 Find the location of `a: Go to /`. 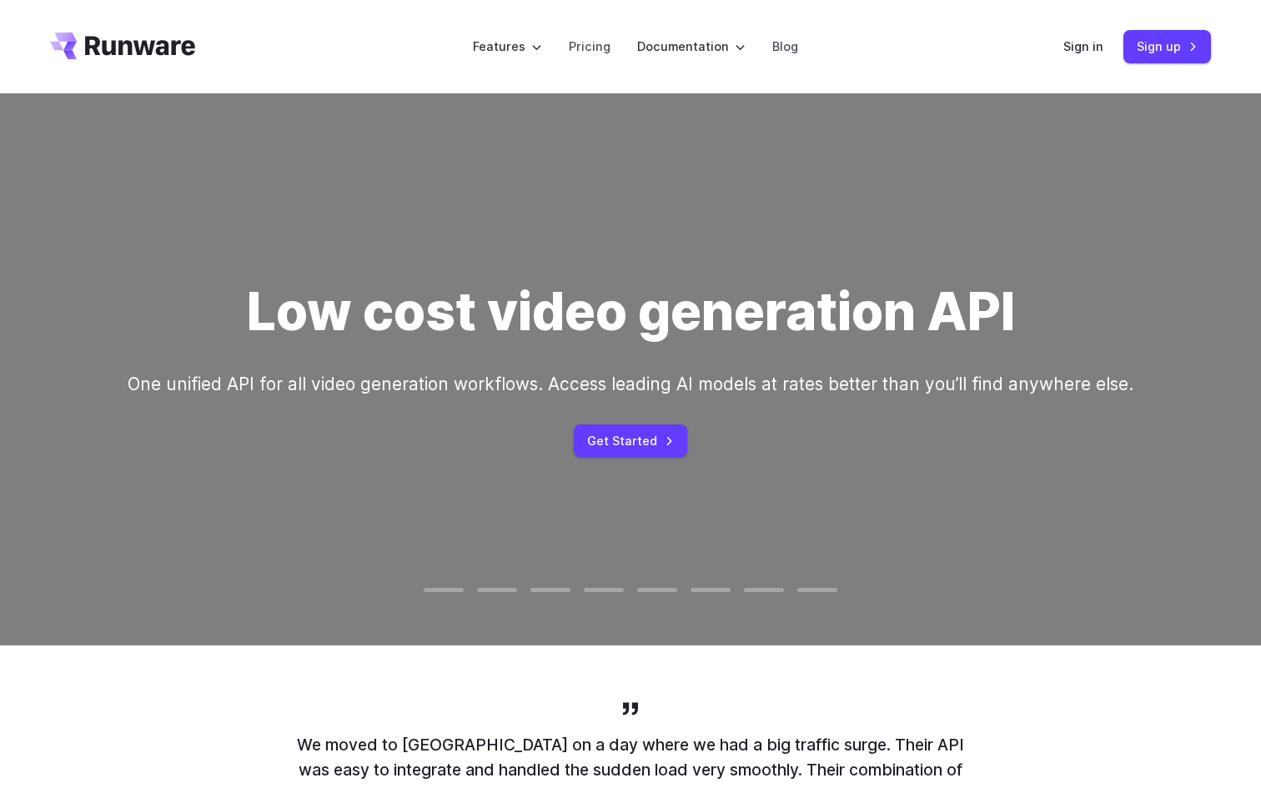

a: Go to / is located at coordinates (123, 46).